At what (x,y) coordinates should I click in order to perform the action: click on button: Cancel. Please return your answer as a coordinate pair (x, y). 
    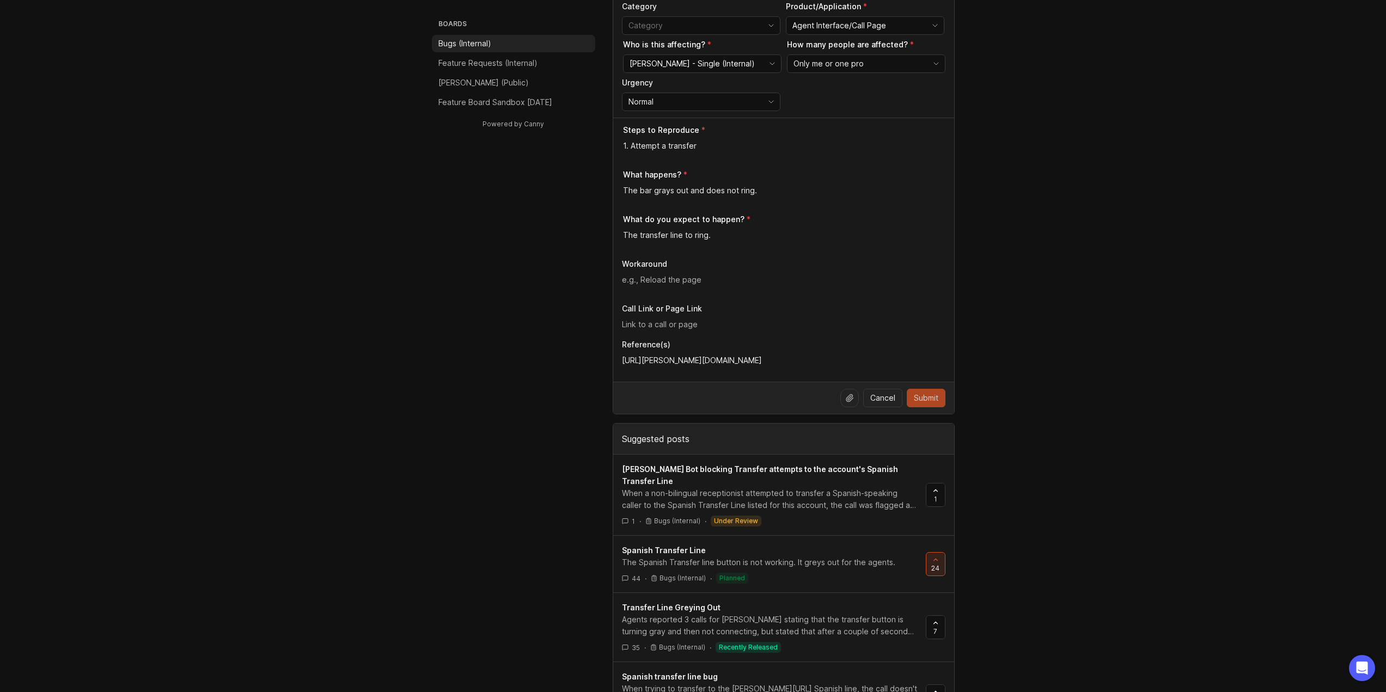
    Looking at the image, I should click on (883, 398).